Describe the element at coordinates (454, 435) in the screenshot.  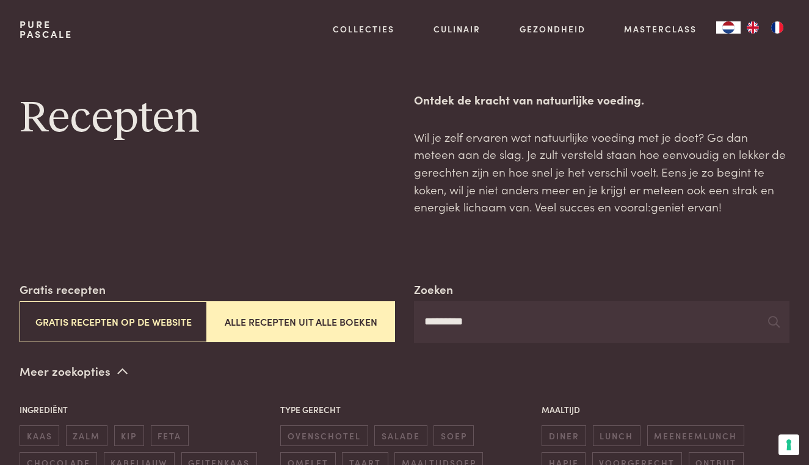
I see `span: soep` at that location.